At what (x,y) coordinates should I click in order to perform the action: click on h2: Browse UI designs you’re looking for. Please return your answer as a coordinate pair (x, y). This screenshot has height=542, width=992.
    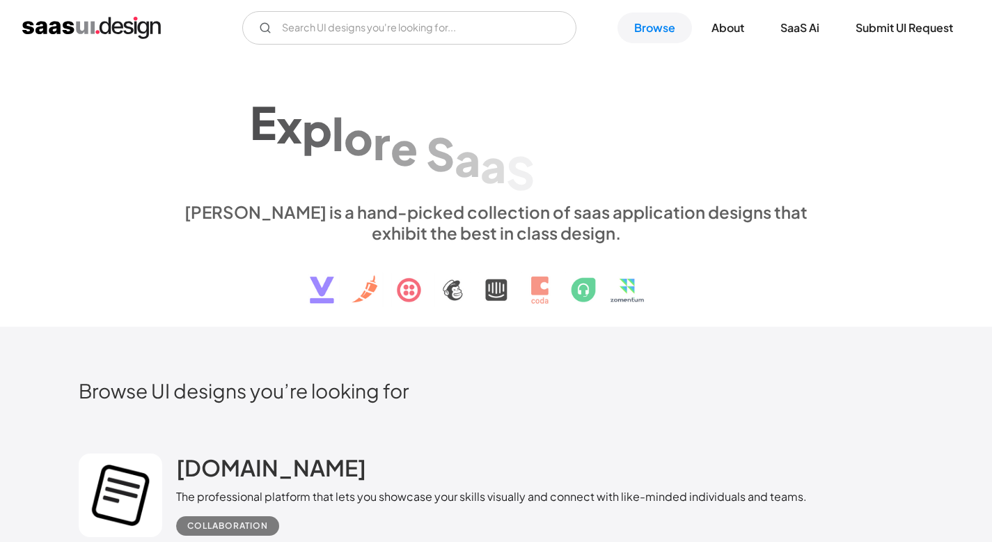
    Looking at the image, I should click on (497, 390).